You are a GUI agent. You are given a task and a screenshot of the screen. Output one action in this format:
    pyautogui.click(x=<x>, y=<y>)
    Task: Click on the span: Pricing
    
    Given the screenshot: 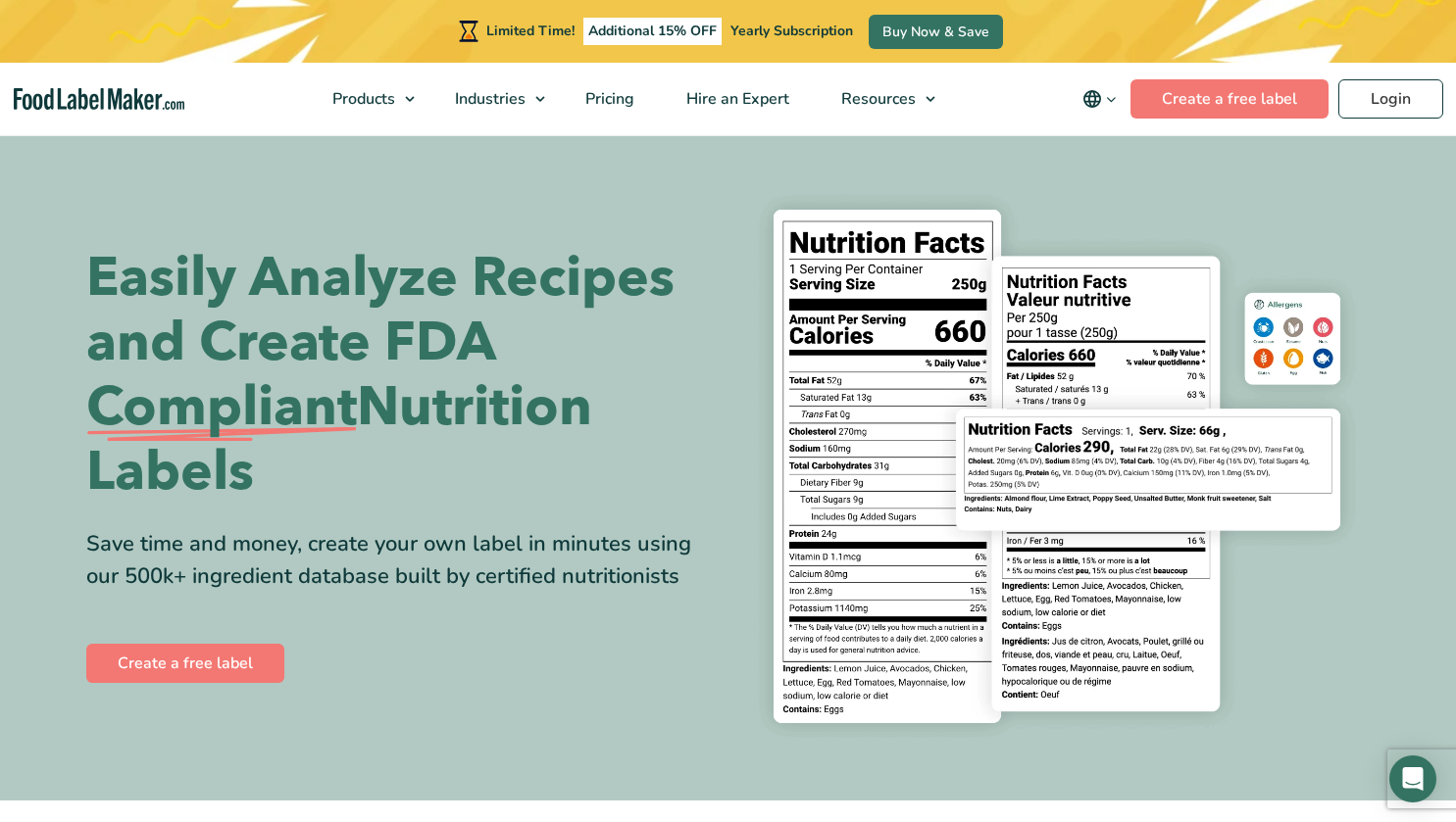 What is the action you would take?
    pyautogui.click(x=608, y=99)
    